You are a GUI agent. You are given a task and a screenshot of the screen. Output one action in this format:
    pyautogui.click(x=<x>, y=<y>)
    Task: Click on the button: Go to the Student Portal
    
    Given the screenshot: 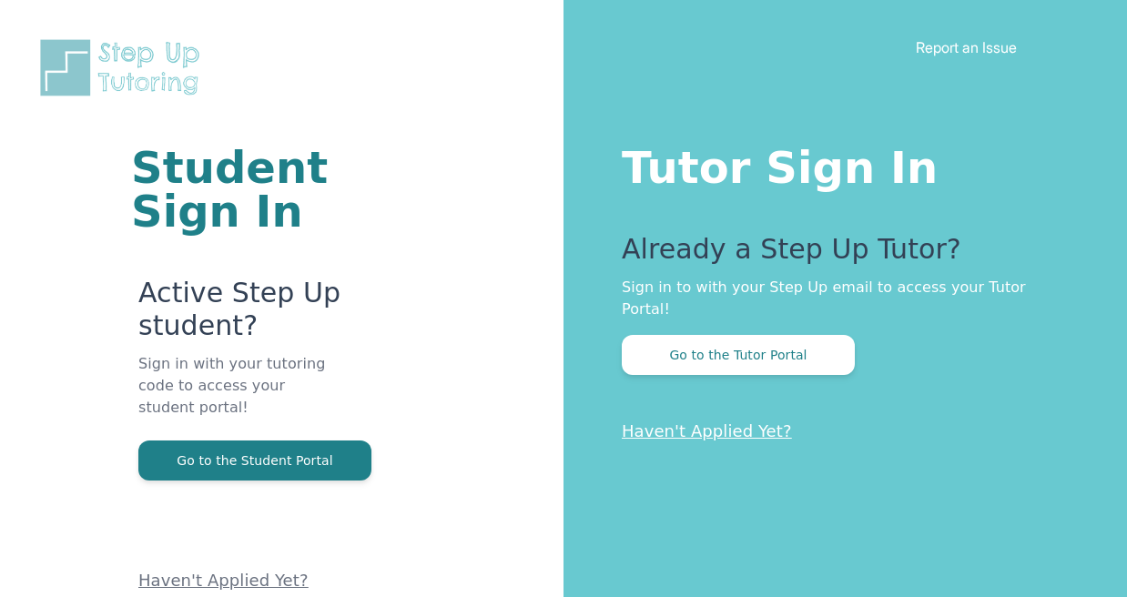 What is the action you would take?
    pyautogui.click(x=255, y=460)
    